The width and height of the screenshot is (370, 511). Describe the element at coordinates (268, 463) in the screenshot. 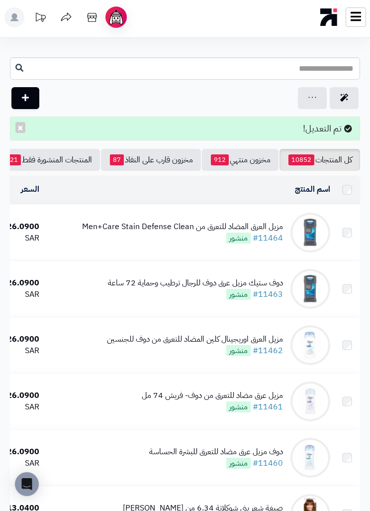

I see `a: #11460` at that location.